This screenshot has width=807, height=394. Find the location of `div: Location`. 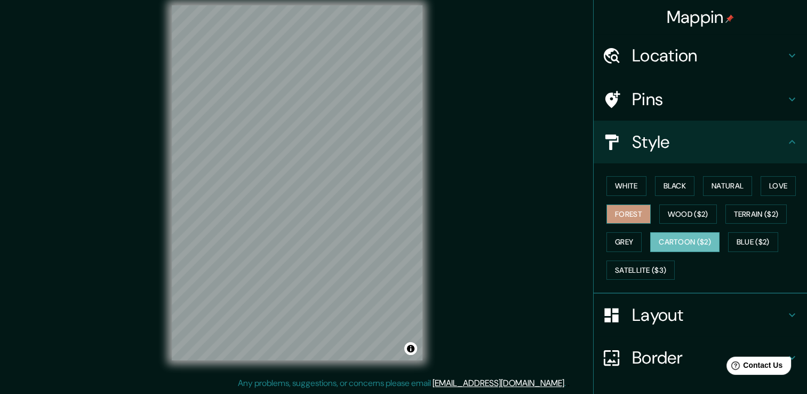

div: Location is located at coordinates (700, 55).